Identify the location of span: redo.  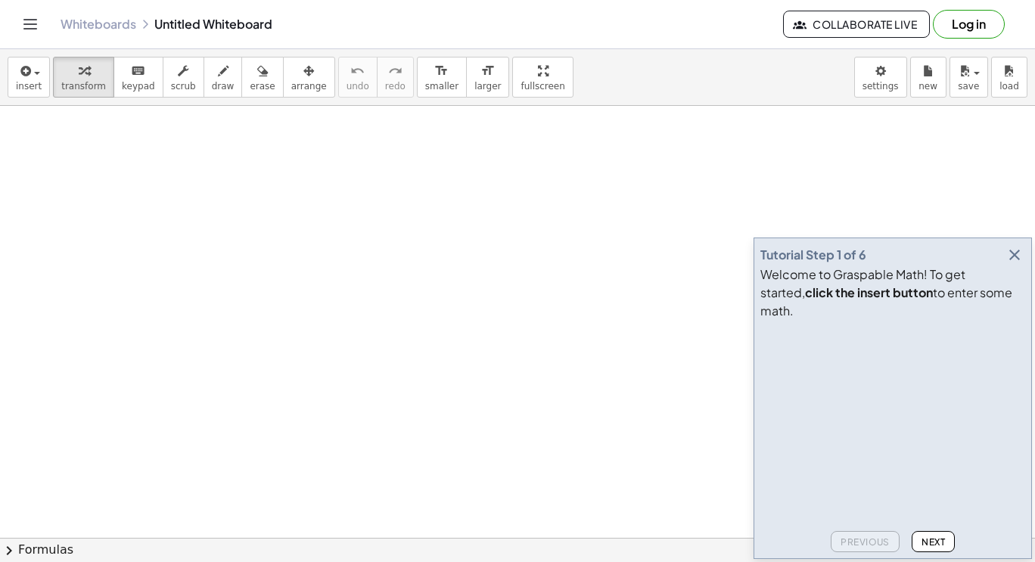
(395, 86).